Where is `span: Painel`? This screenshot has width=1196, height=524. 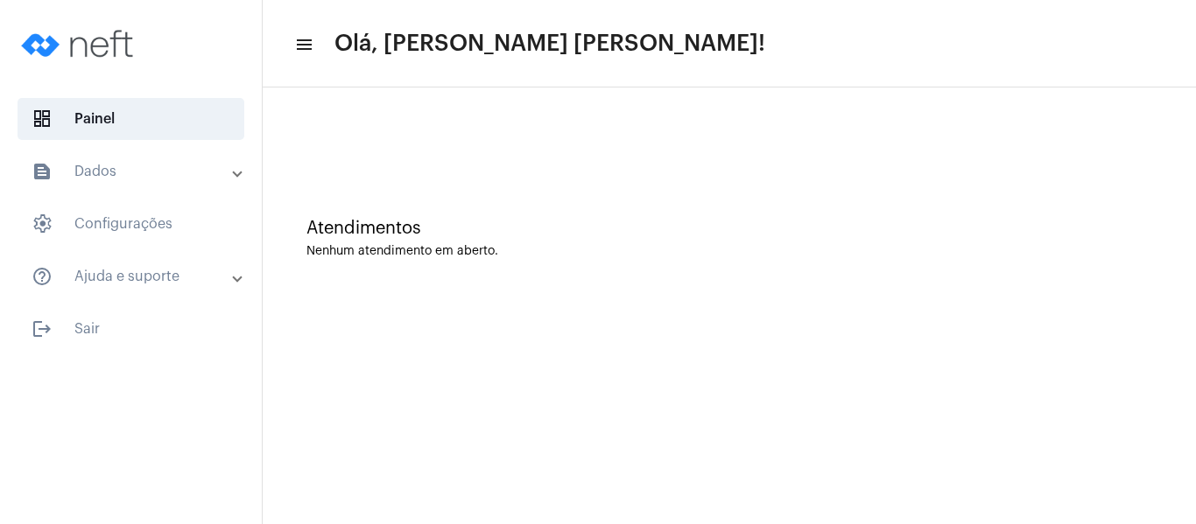 span: Painel is located at coordinates (130, 119).